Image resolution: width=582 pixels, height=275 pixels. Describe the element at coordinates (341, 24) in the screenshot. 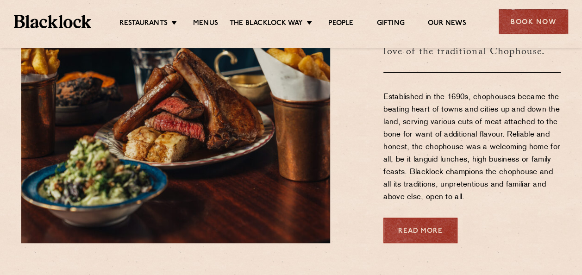

I see `a: People` at that location.